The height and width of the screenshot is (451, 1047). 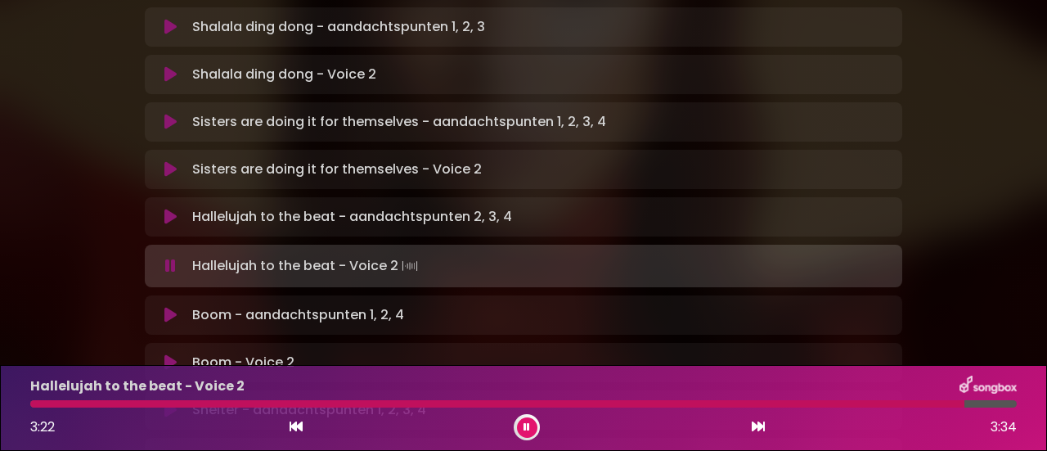 What do you see at coordinates (284, 74) in the screenshot?
I see `p: Shalala ding dong - Voice 2` at bounding box center [284, 74].